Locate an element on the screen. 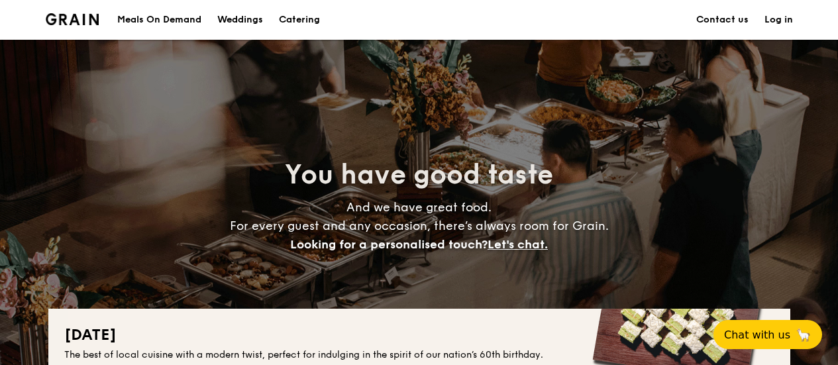 Image resolution: width=838 pixels, height=365 pixels. a: Logotype is located at coordinates (72, 19).